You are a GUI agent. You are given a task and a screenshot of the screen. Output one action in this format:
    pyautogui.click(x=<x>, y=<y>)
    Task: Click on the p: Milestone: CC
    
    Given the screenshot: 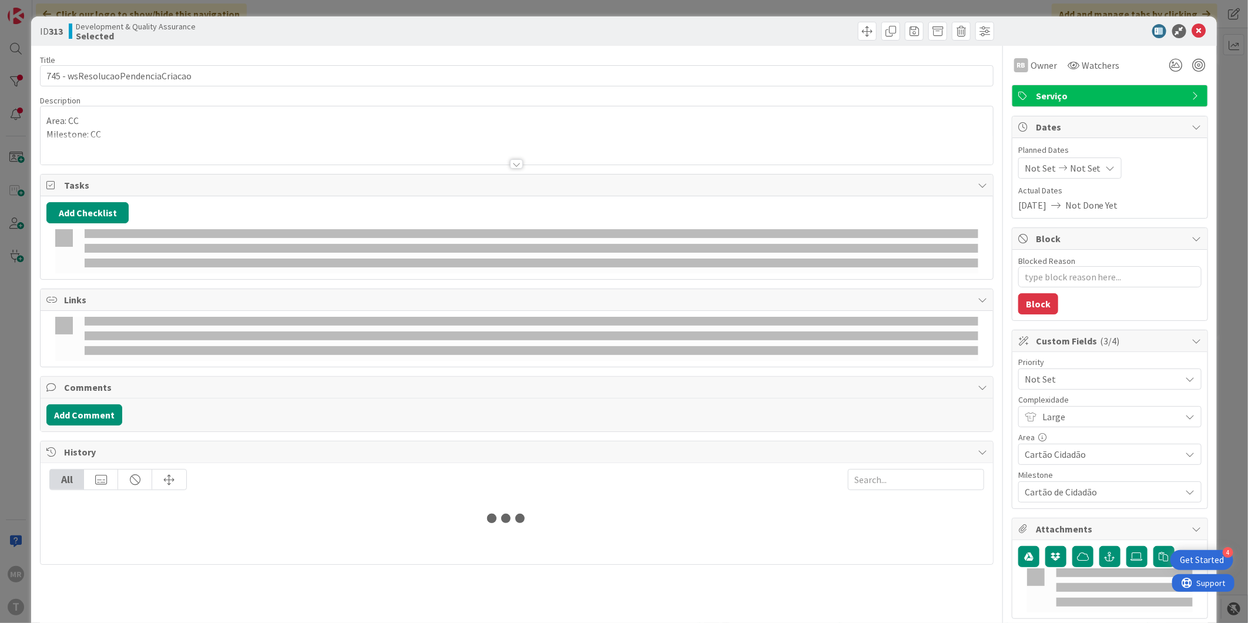 What is the action you would take?
    pyautogui.click(x=516, y=134)
    